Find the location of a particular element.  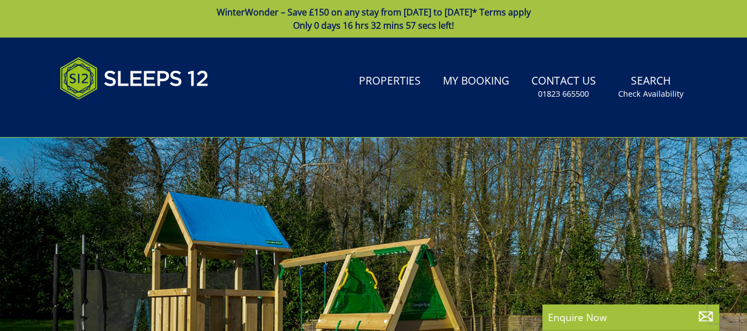

a: My Booking is located at coordinates (476, 81).